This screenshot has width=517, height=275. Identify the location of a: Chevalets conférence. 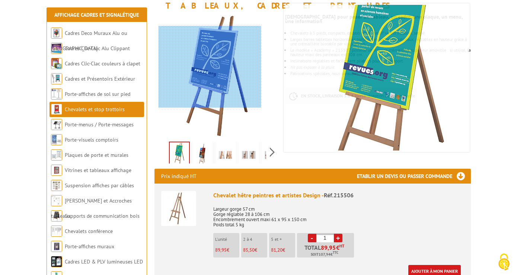
(89, 231).